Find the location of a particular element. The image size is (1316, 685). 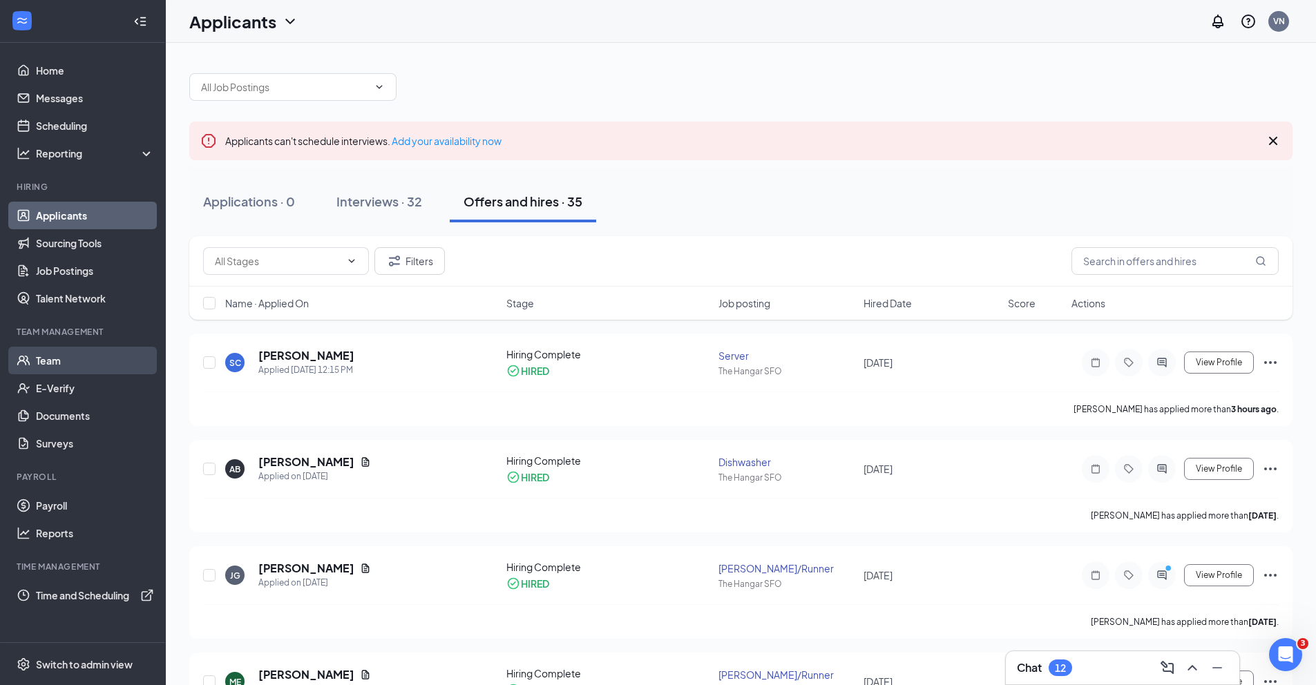

a: Add your availability now is located at coordinates (446, 141).